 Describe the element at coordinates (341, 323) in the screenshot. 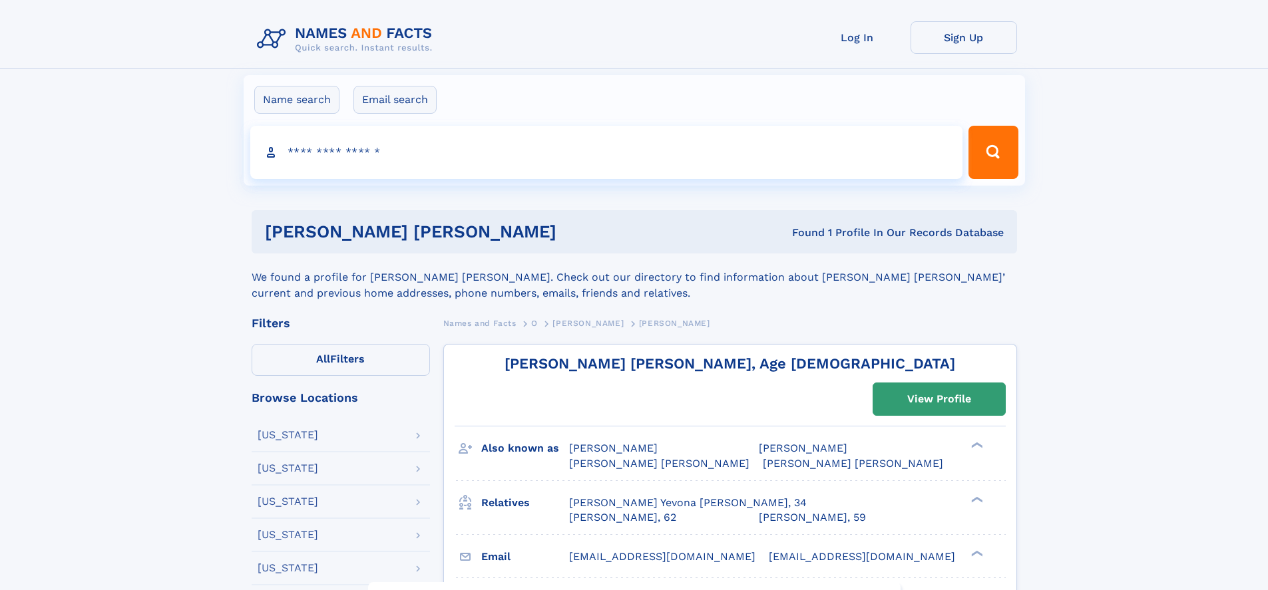

I see `div: Filters` at that location.